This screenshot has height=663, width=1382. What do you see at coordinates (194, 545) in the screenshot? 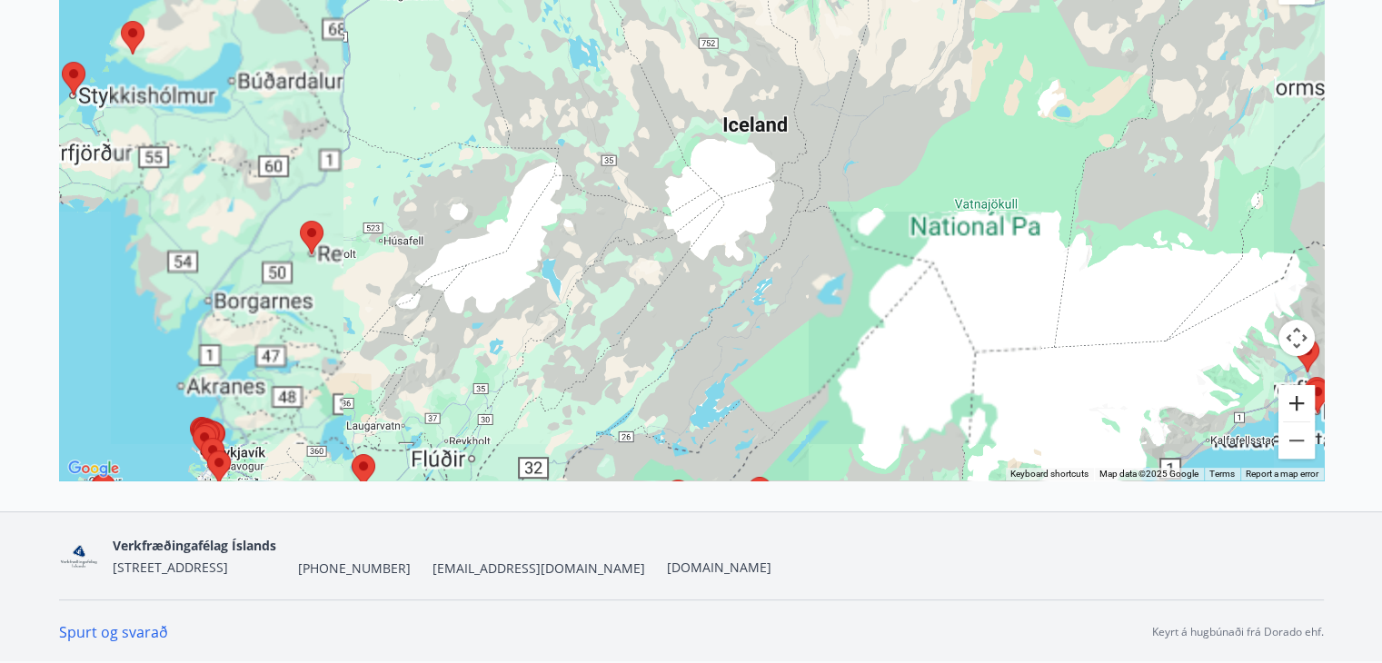
I see `span: Verkfræðingafélag Íslands` at bounding box center [194, 545].